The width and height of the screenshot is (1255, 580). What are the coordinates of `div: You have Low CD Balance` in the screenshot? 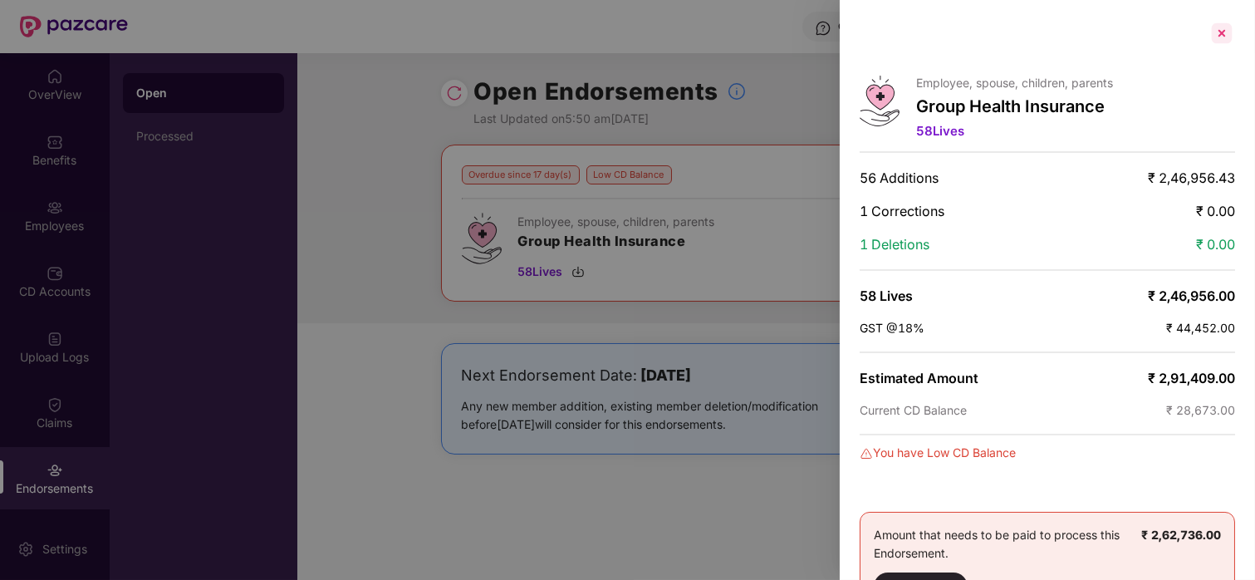 It's located at (1048, 453).